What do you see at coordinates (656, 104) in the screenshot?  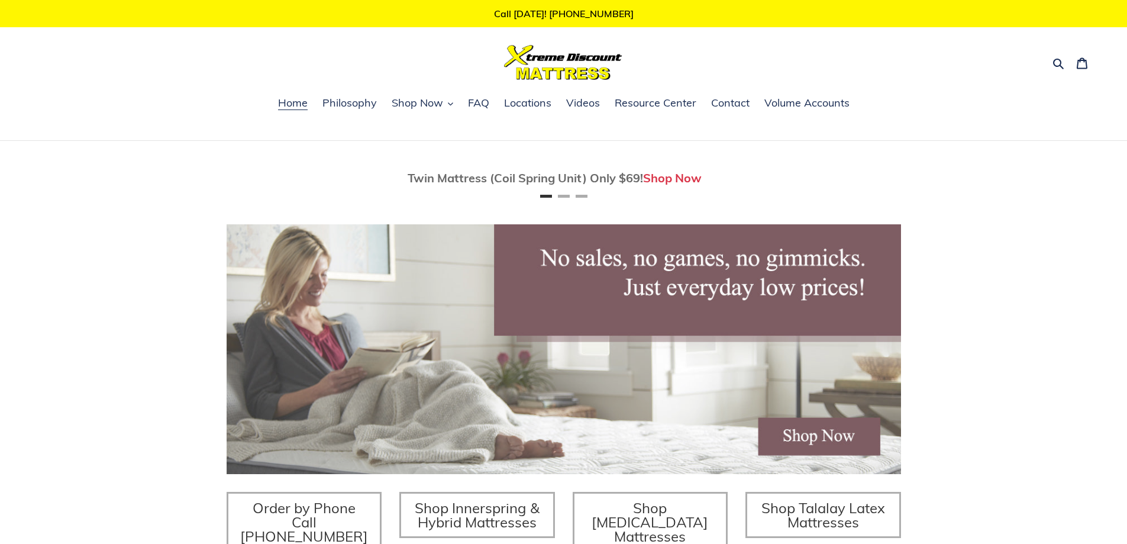 I see `a: Resource Center` at bounding box center [656, 104].